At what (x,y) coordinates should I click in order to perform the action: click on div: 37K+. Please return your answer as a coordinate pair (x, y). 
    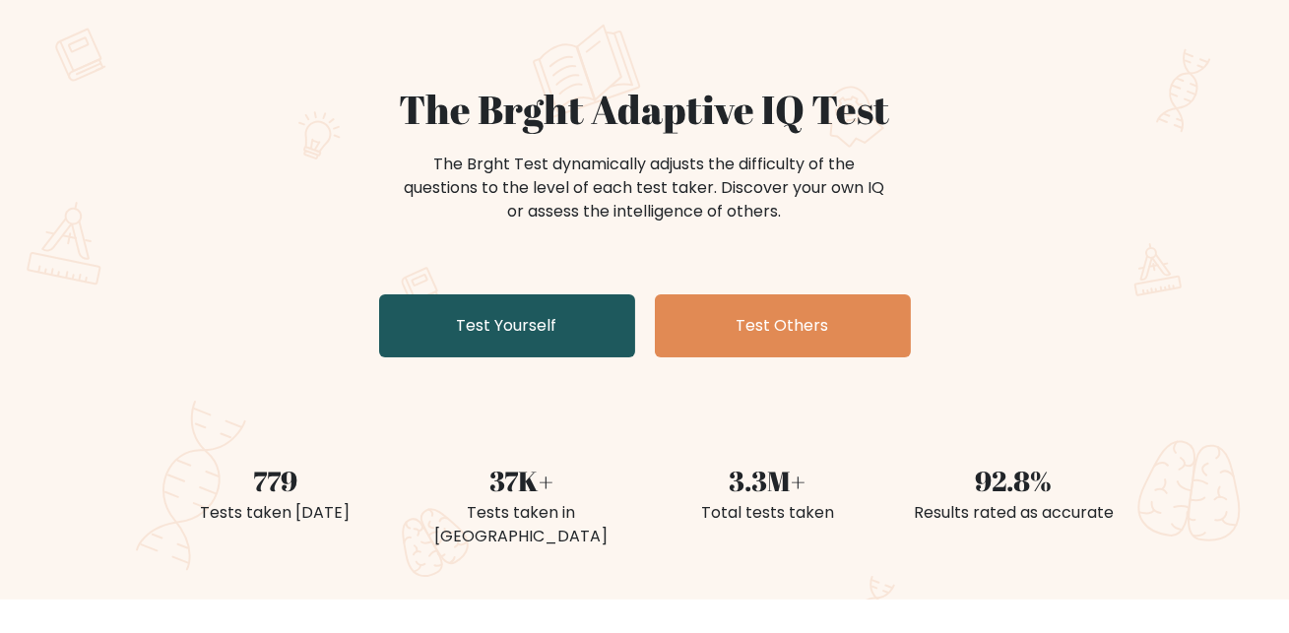
    Looking at the image, I should click on (522, 481).